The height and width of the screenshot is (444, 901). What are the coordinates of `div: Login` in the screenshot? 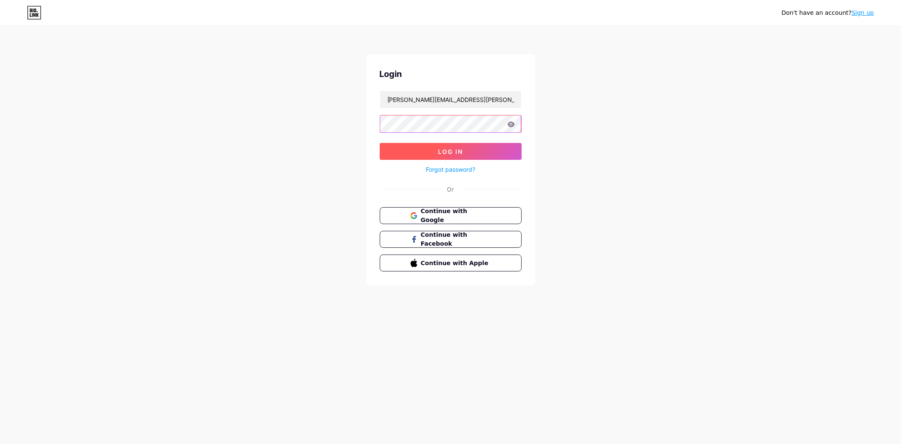 It's located at (451, 74).